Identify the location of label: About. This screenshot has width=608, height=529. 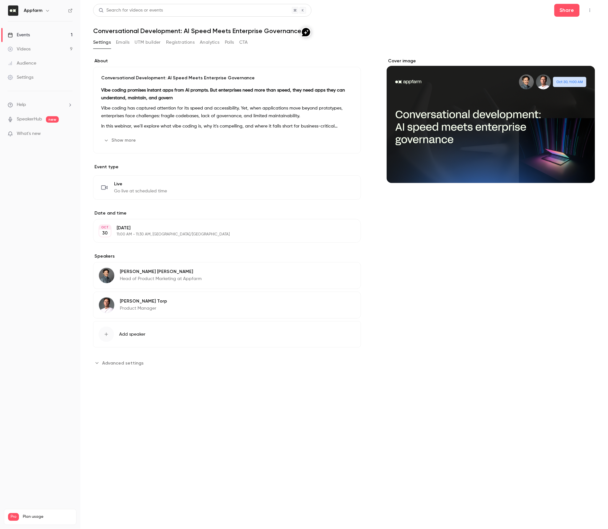
(227, 61).